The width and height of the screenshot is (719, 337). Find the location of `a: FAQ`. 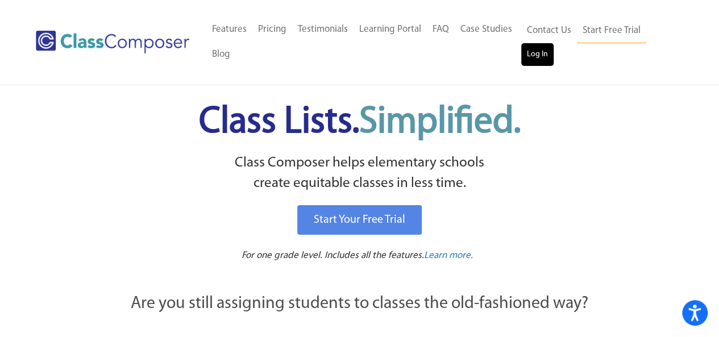

a: FAQ is located at coordinates (440, 30).